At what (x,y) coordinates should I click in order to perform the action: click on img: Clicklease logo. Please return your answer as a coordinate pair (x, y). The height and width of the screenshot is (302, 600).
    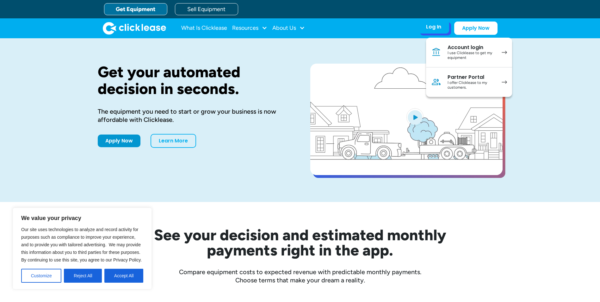
    Looking at the image, I should click on (134, 28).